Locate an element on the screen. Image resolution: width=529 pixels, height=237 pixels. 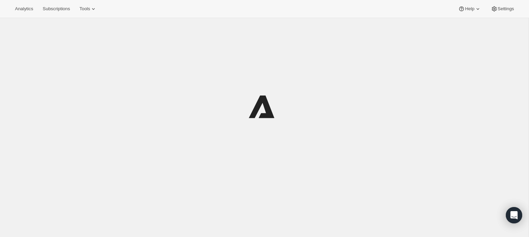
button: Subscriptions is located at coordinates (56, 9).